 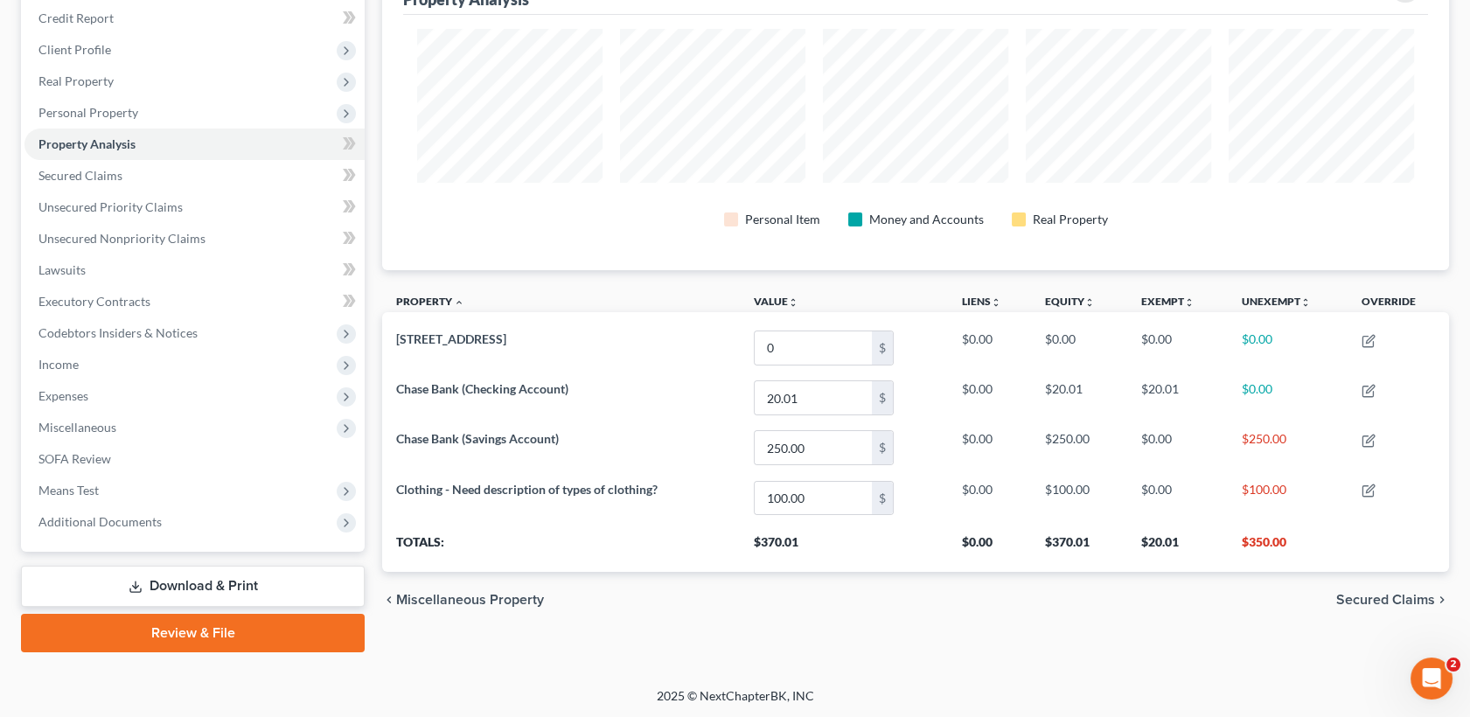 I want to click on span: SOFA Review, so click(x=74, y=458).